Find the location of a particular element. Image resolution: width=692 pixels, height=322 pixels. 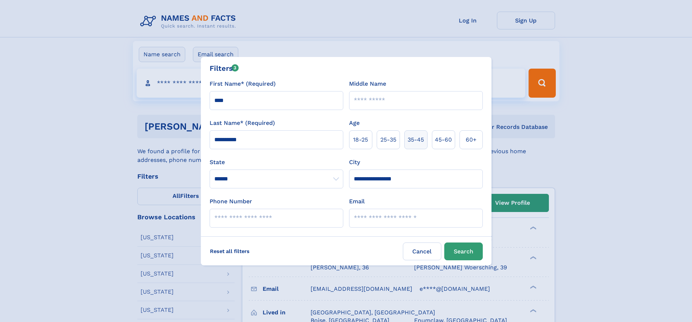

label: Last Name* (Required) is located at coordinates (242, 123).